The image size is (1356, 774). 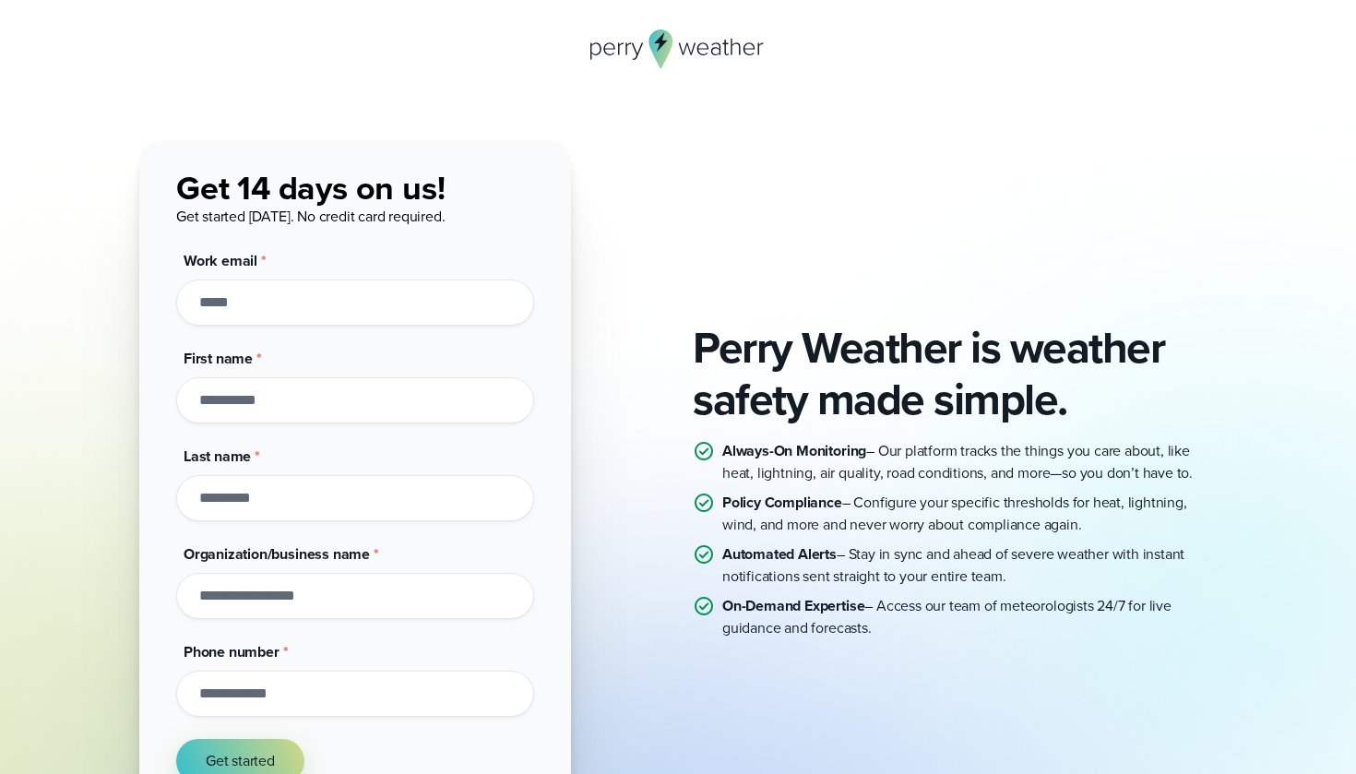 I want to click on p: – Access our team of meteorologists 24/7 for live guidance and forecasts., so click(x=969, y=617).